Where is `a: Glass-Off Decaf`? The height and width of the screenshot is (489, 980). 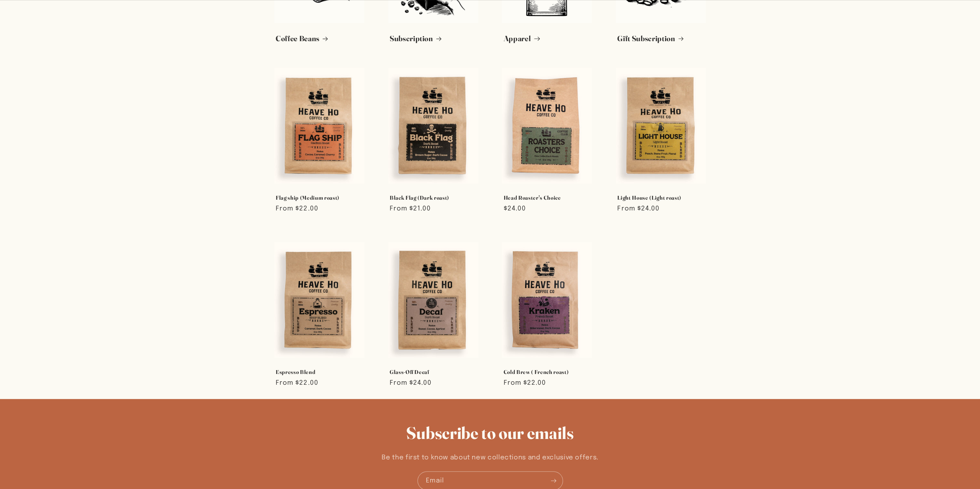 a: Glass-Off Decaf is located at coordinates (433, 372).